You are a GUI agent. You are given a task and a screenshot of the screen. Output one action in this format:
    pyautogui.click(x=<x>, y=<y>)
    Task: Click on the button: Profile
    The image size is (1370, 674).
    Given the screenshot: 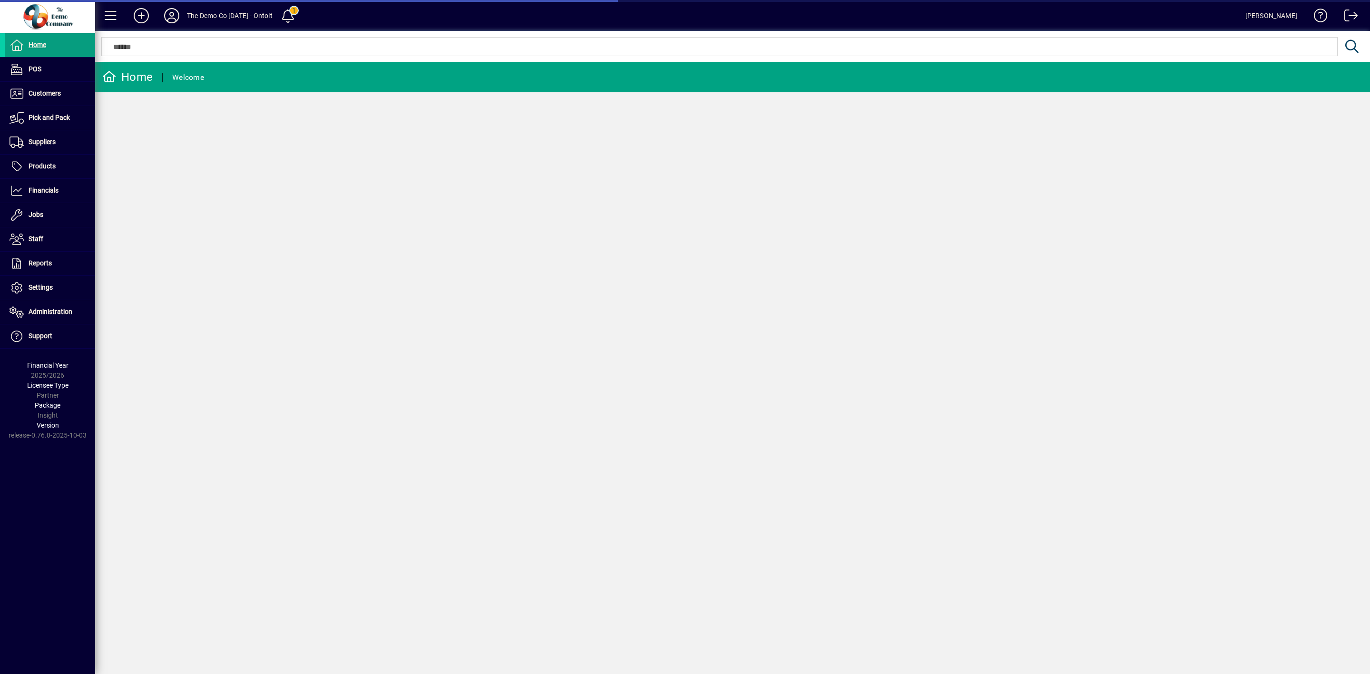 What is the action you would take?
    pyautogui.click(x=172, y=16)
    